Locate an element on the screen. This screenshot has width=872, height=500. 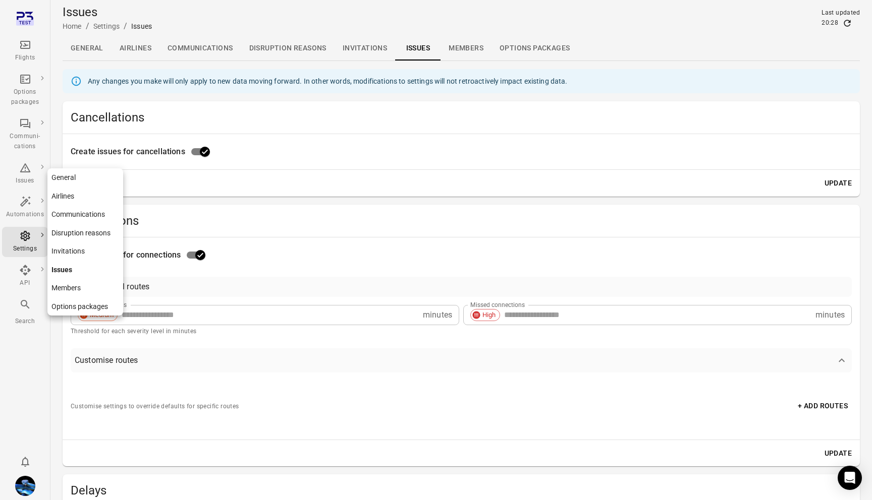
div: 20:28 is located at coordinates (829, 23).